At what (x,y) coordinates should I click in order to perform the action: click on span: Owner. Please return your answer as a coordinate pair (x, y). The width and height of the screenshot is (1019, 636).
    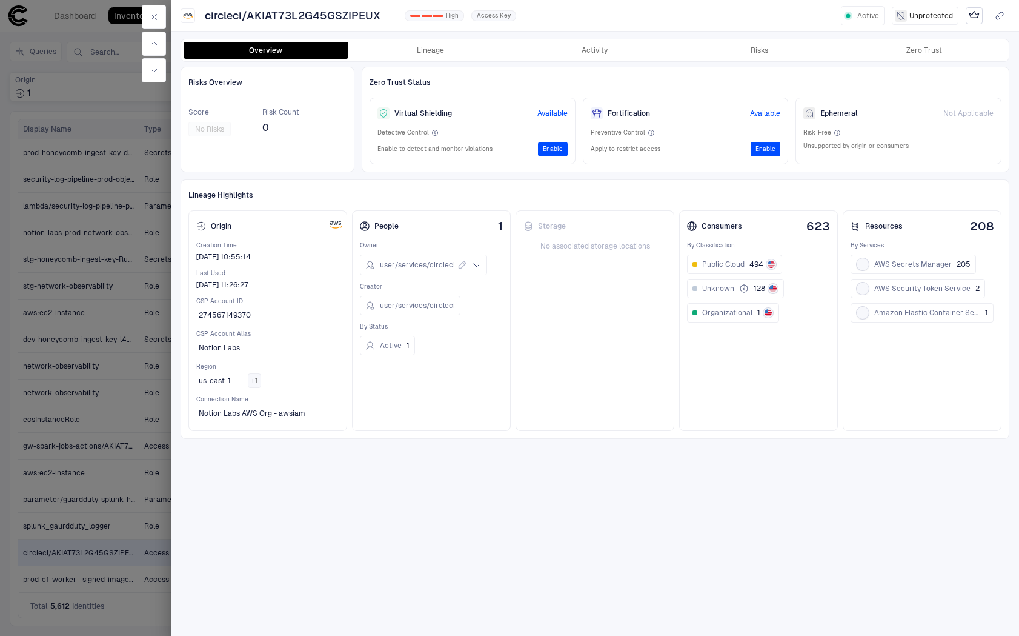
    Looking at the image, I should click on (432, 245).